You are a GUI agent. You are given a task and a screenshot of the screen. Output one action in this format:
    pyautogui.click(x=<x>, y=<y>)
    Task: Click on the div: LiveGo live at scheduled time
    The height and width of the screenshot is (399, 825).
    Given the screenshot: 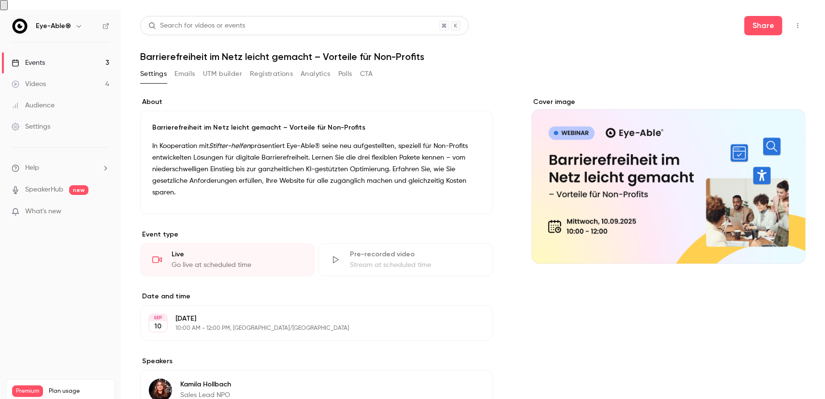 What is the action you would take?
    pyautogui.click(x=227, y=260)
    